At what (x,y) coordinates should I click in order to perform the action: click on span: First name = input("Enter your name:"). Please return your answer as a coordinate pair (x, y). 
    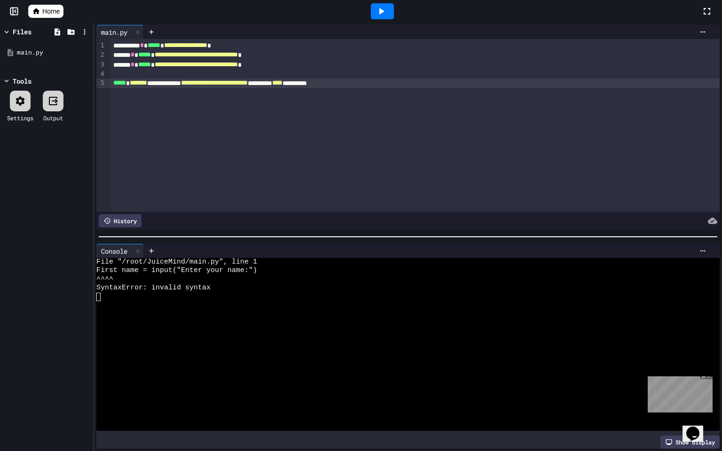
    Looking at the image, I should click on (177, 271).